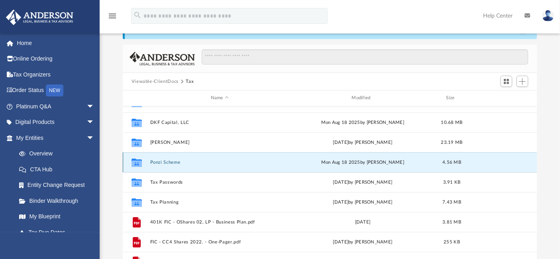 This screenshot has height=259, width=560. What do you see at coordinates (56, 43) in the screenshot?
I see `a: Home` at bounding box center [56, 43].